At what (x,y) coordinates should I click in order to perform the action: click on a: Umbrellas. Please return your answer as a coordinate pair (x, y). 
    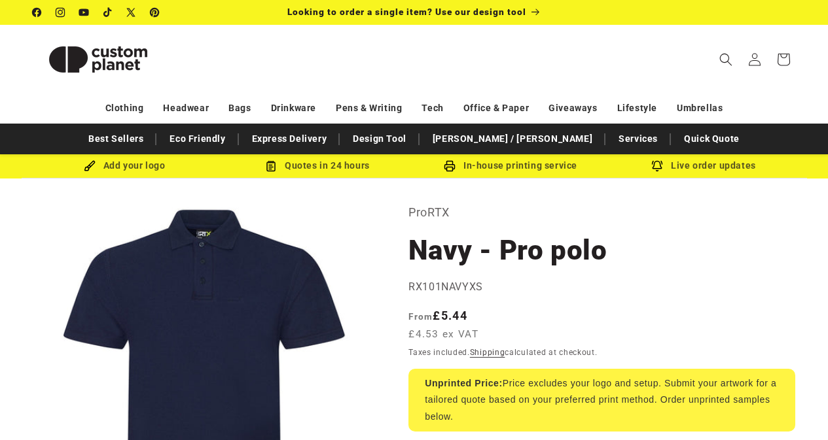
    Looking at the image, I should click on (699, 108).